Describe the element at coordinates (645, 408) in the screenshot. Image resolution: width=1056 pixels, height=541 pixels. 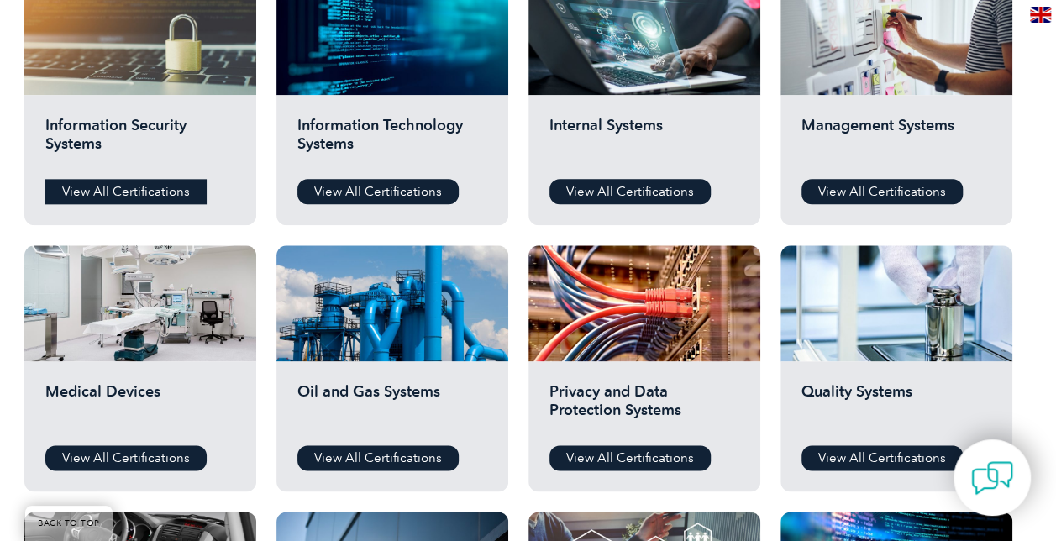
I see `h2: Privacy and Data Protection Systems` at that location.